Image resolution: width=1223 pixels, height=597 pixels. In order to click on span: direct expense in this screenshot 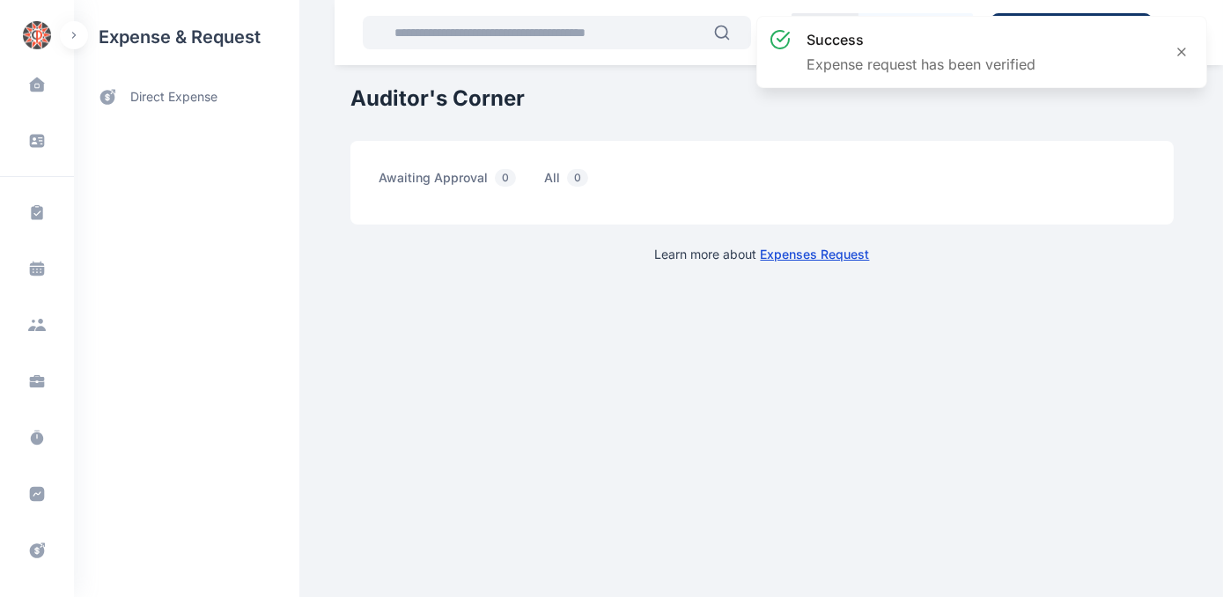, I will do `click(173, 97)`.